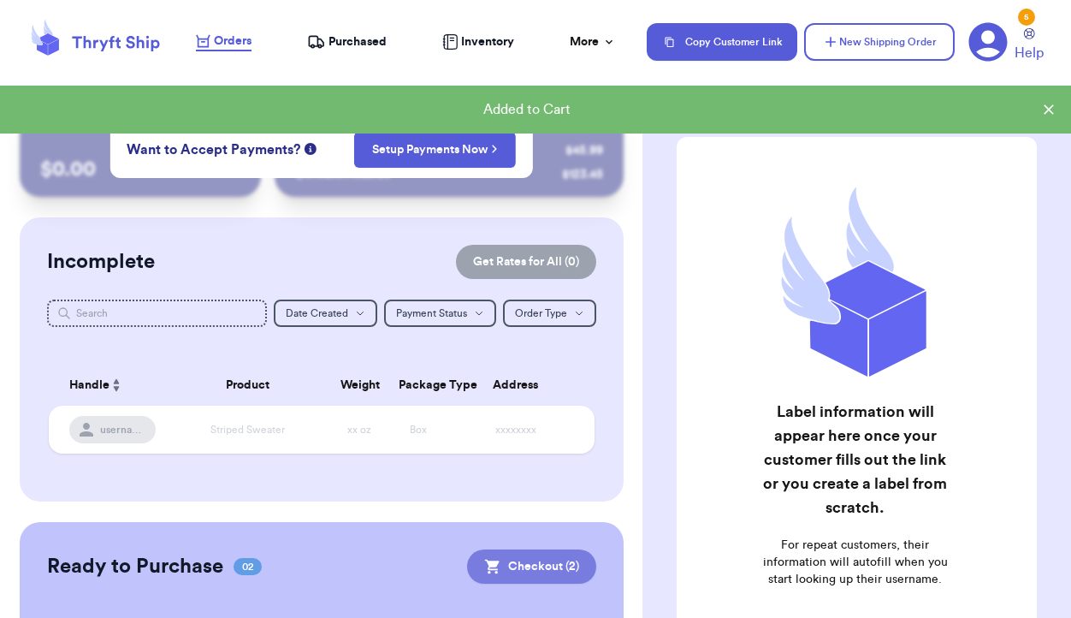 This screenshot has height=618, width=1071. What do you see at coordinates (359, 385) in the screenshot?
I see `th: Weight` at bounding box center [359, 385].